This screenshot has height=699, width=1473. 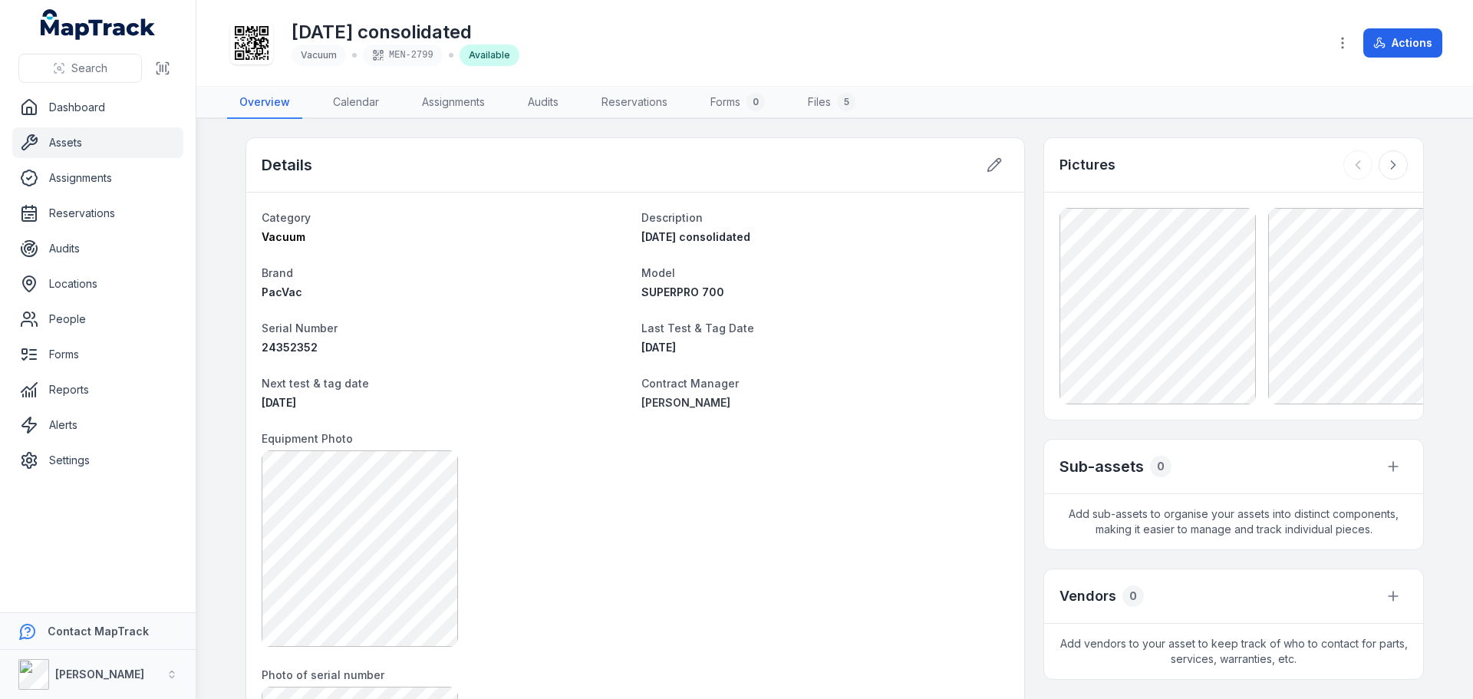 I want to click on a: Reports, so click(x=97, y=390).